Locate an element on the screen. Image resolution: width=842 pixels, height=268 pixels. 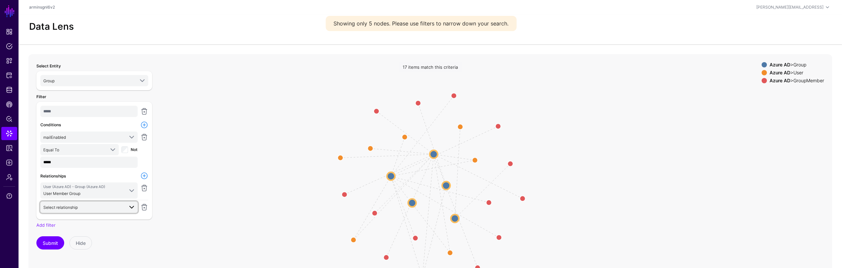
button: Submit is located at coordinates (50, 243).